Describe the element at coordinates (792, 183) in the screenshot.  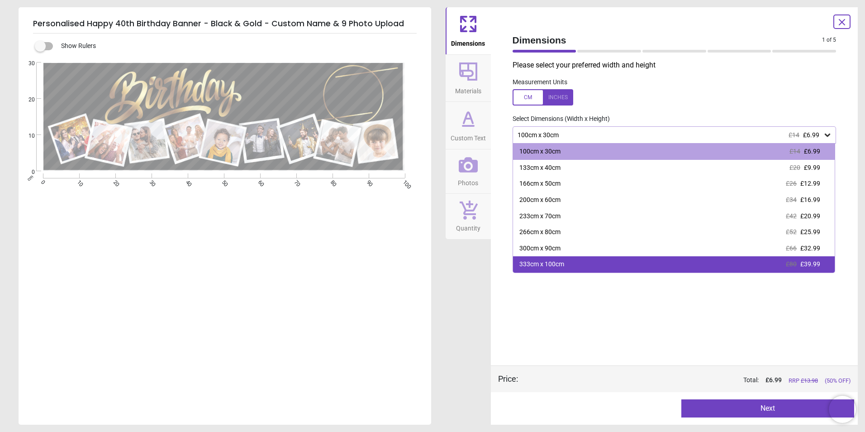
I see `span: £26` at that location.